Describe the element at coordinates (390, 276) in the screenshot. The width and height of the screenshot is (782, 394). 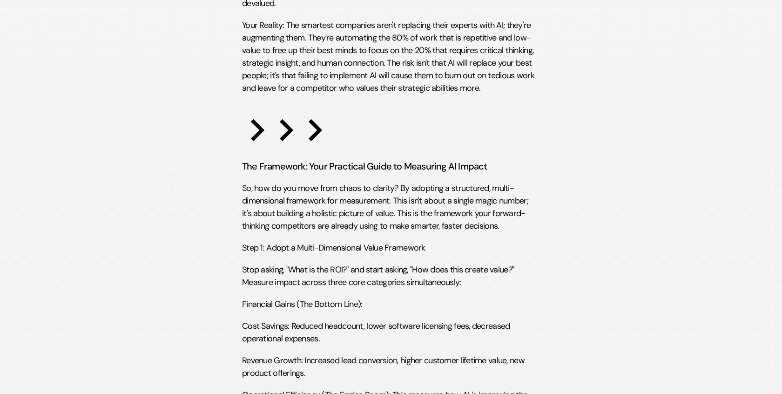
I see `p: Stop asking, "What is the ROI?" and start asking, "How does this create value?" Measure impact ac...` at that location.